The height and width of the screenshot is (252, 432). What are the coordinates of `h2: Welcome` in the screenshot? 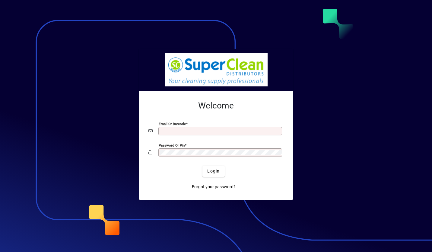 It's located at (216, 106).